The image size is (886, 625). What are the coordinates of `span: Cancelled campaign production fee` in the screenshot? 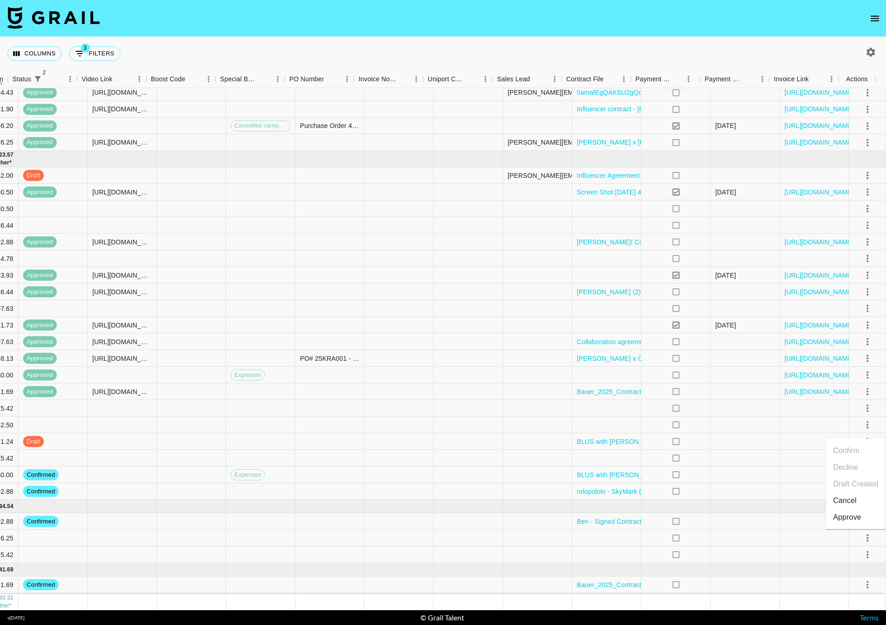 It's located at (260, 126).